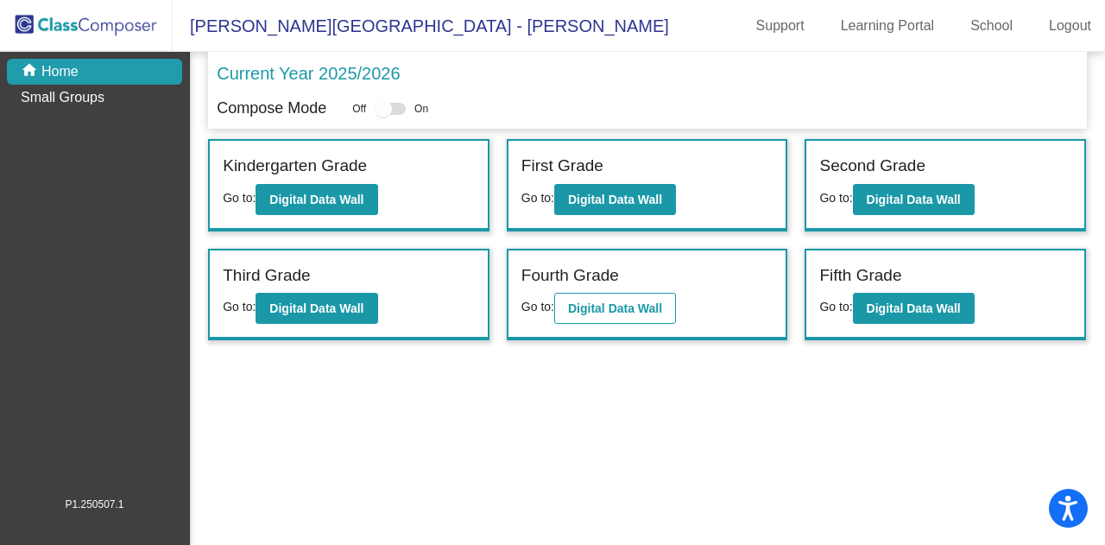 This screenshot has height=545, width=1105. Describe the element at coordinates (991, 26) in the screenshot. I see `a: School` at that location.